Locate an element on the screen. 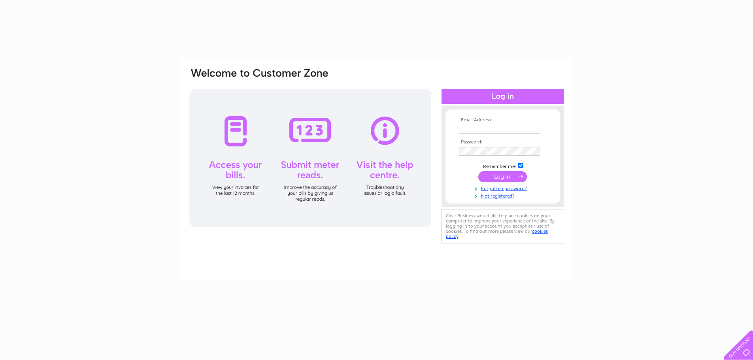 Image resolution: width=753 pixels, height=360 pixels. div: Clear Business would like to place cookies on your computer to improve your experience of the sit... is located at coordinates (503, 226).